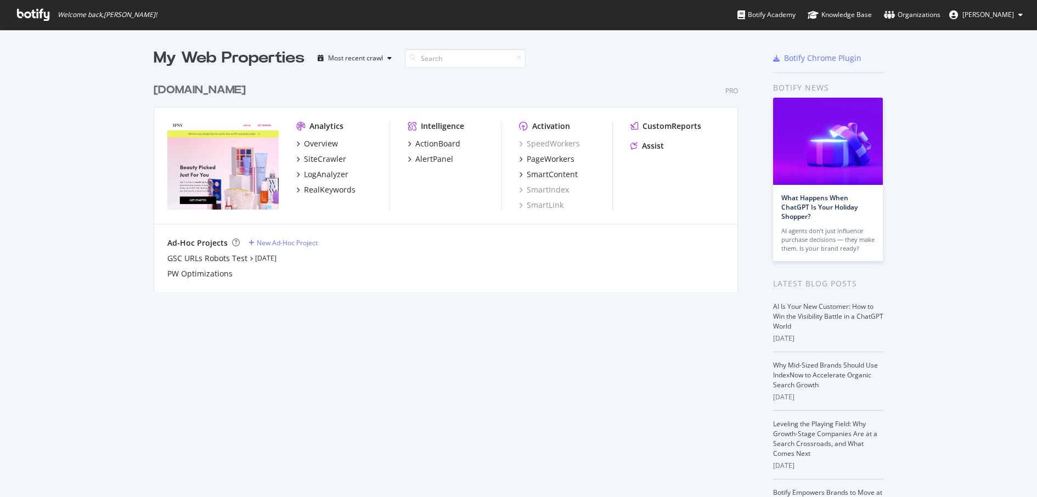  I want to click on a: New Ad-Hoc Project, so click(283, 242).